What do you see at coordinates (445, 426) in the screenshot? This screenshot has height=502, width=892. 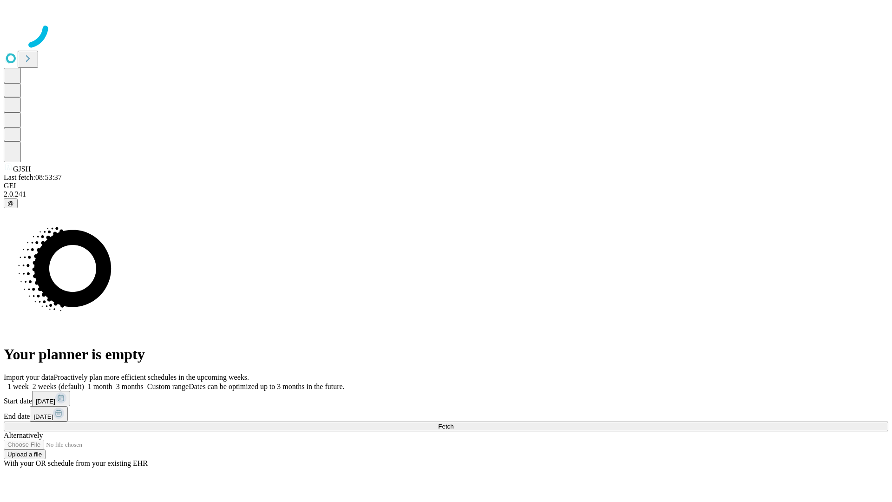 I see `span: Fetch` at bounding box center [445, 426].